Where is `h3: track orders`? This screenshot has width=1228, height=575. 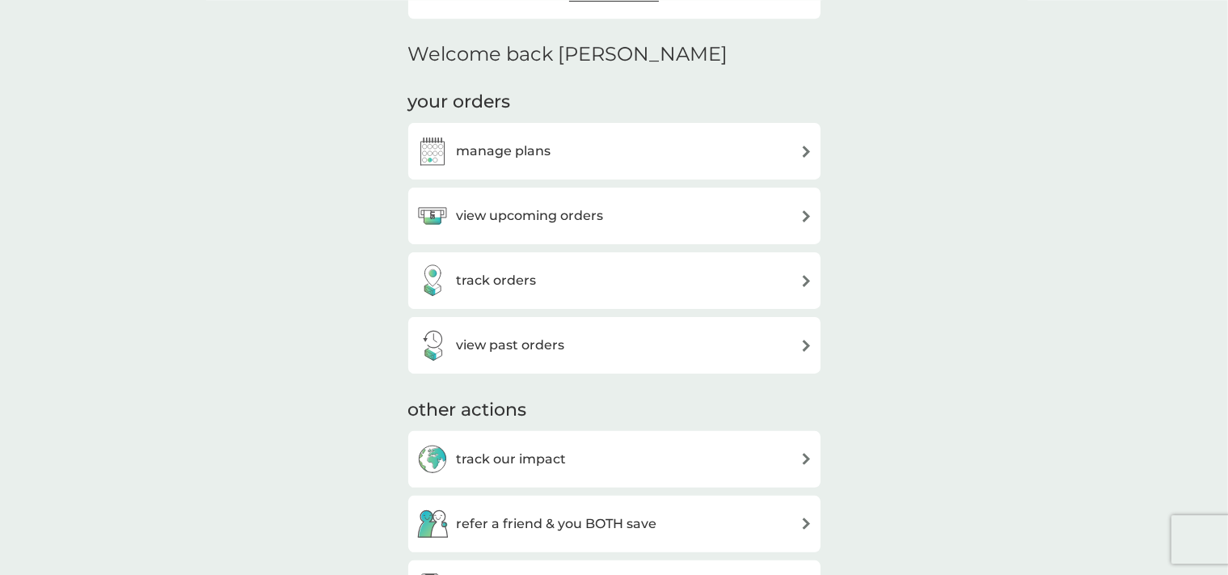
h3: track orders is located at coordinates (497, 281).